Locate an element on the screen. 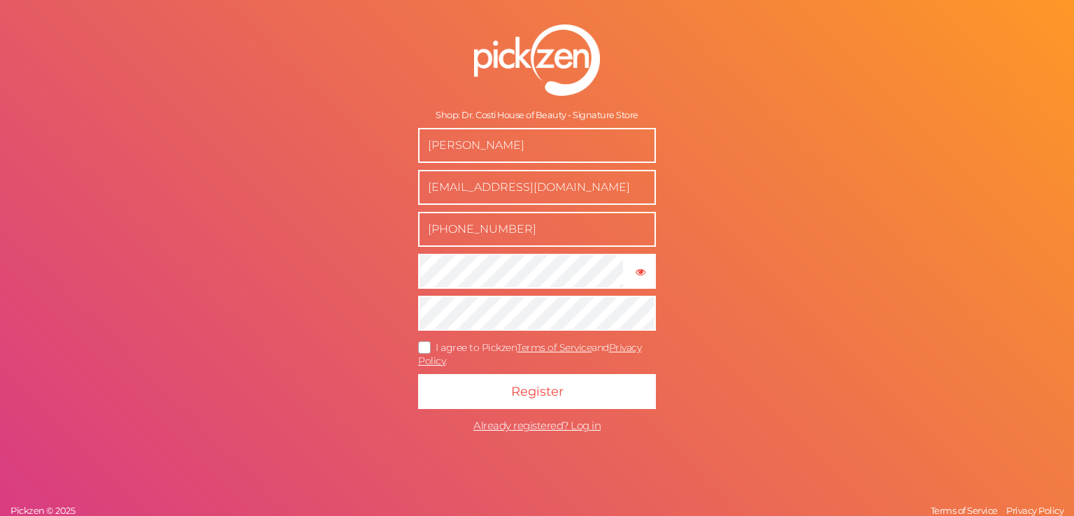  div: Shop: Dr. Costi House of Beauty - Signature Store is located at coordinates (537, 115).